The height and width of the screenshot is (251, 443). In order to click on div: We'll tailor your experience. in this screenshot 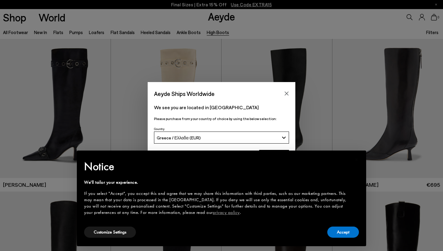, I will do `click(217, 182)`.